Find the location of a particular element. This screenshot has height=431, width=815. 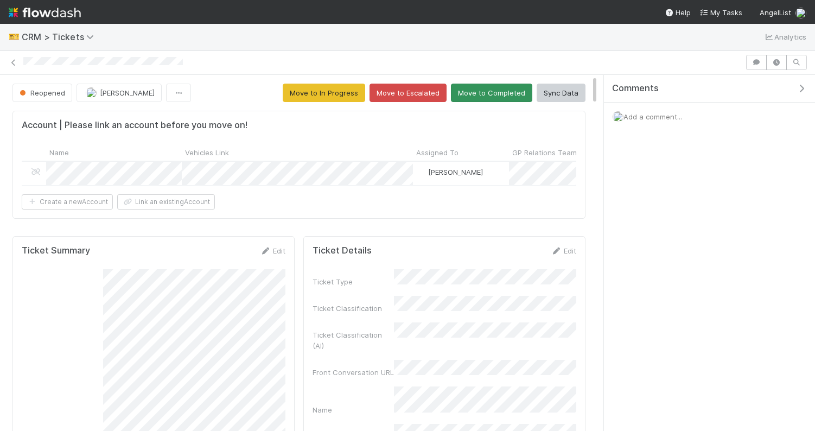

button: Create a newAccount is located at coordinates (67, 202).